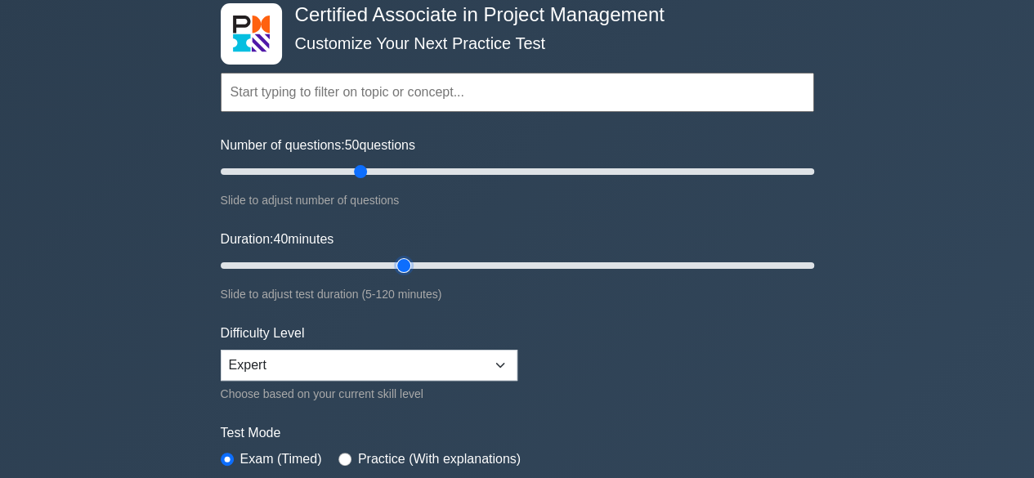  Describe the element at coordinates (511, 15) in the screenshot. I see `h4: Certified Associate in Project Management` at that location.